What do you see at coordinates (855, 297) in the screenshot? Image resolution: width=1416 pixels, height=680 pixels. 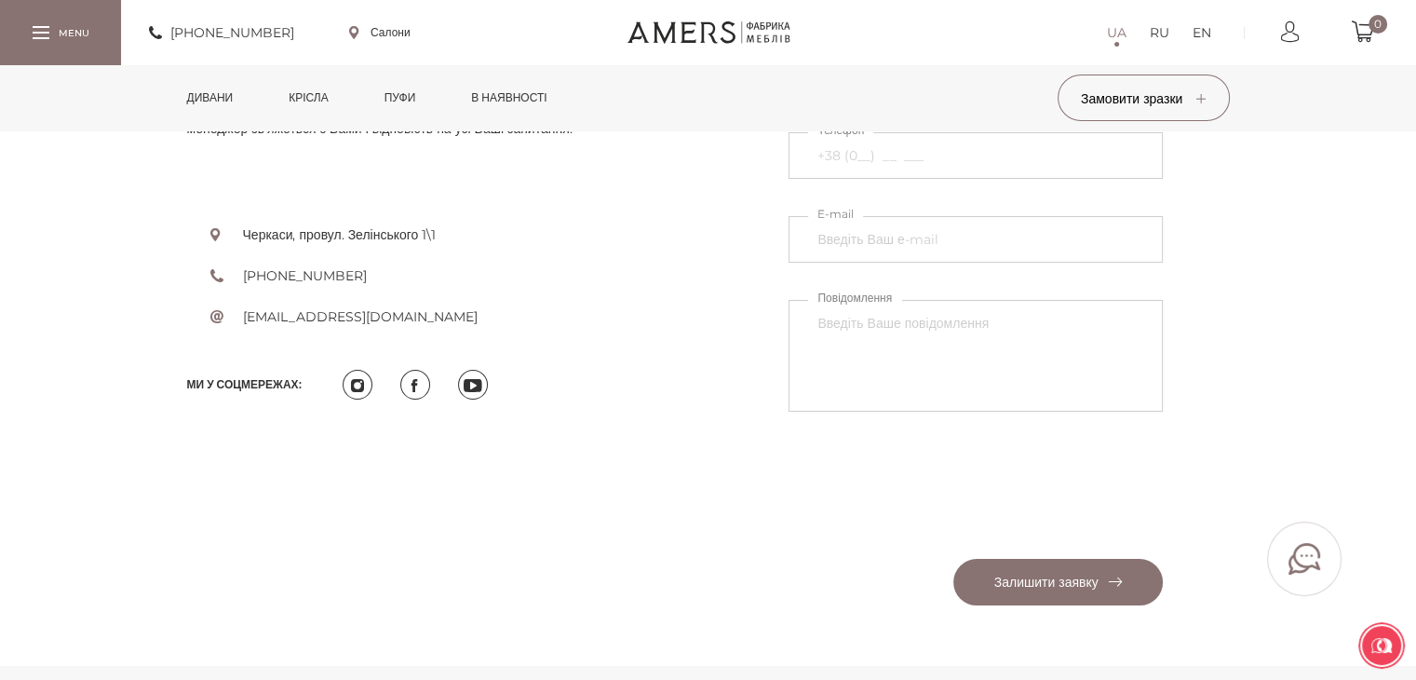 I see `label: Повідомлення` at bounding box center [855, 297].